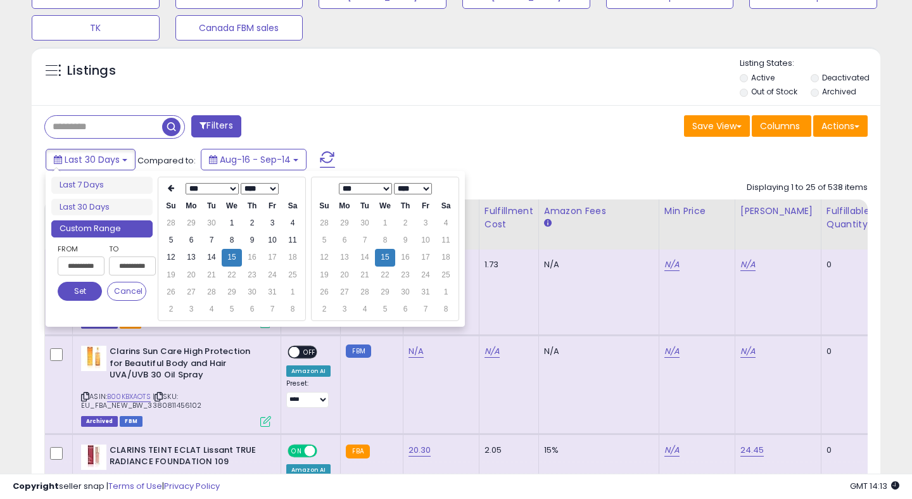  Describe the element at coordinates (425, 223) in the screenshot. I see `td: 3` at that location.